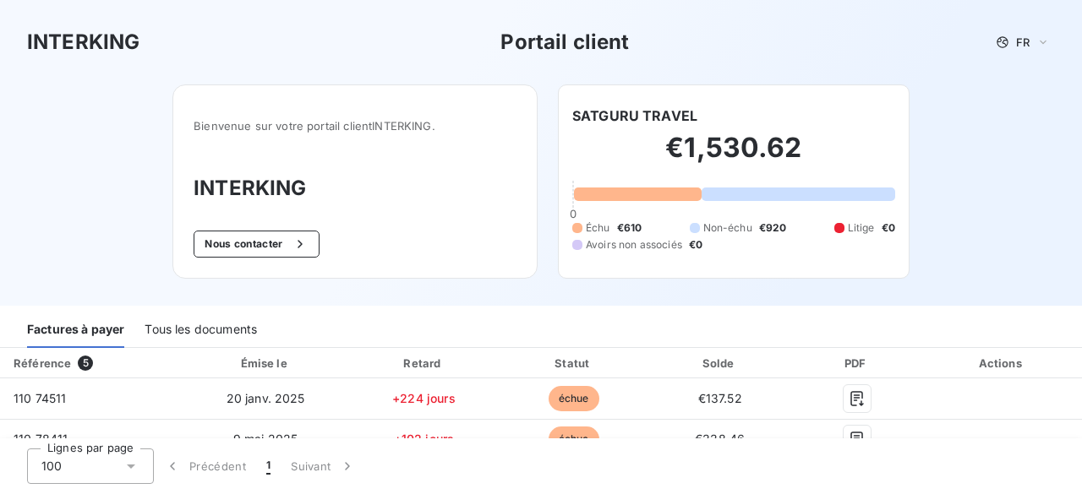 The image size is (1082, 494). I want to click on span: Non-échu, so click(728, 228).